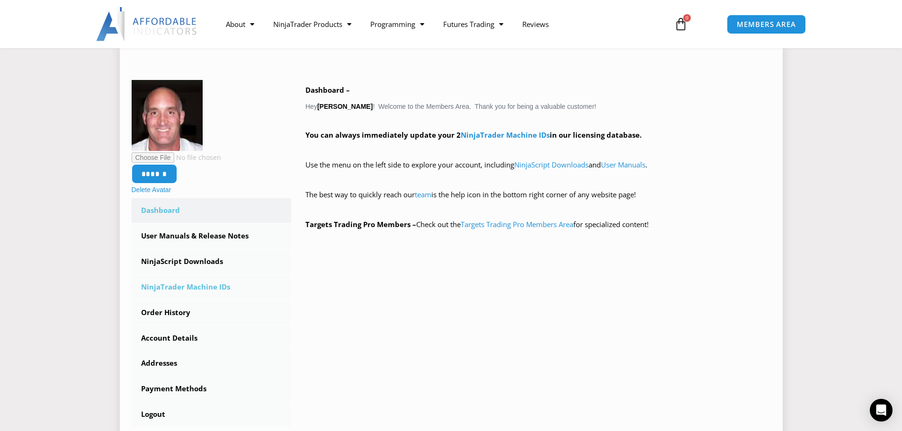 This screenshot has height=431, width=902. What do you see at coordinates (881, 410) in the screenshot?
I see `div: Open Intercom Messenger` at bounding box center [881, 410].